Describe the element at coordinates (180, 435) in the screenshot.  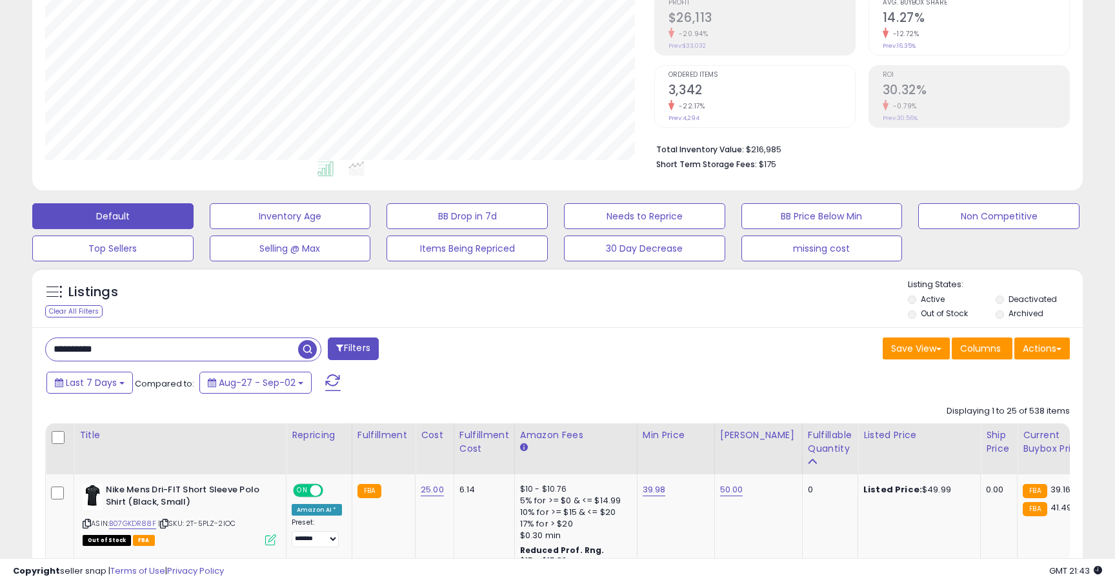
I see `div: Title` at that location.